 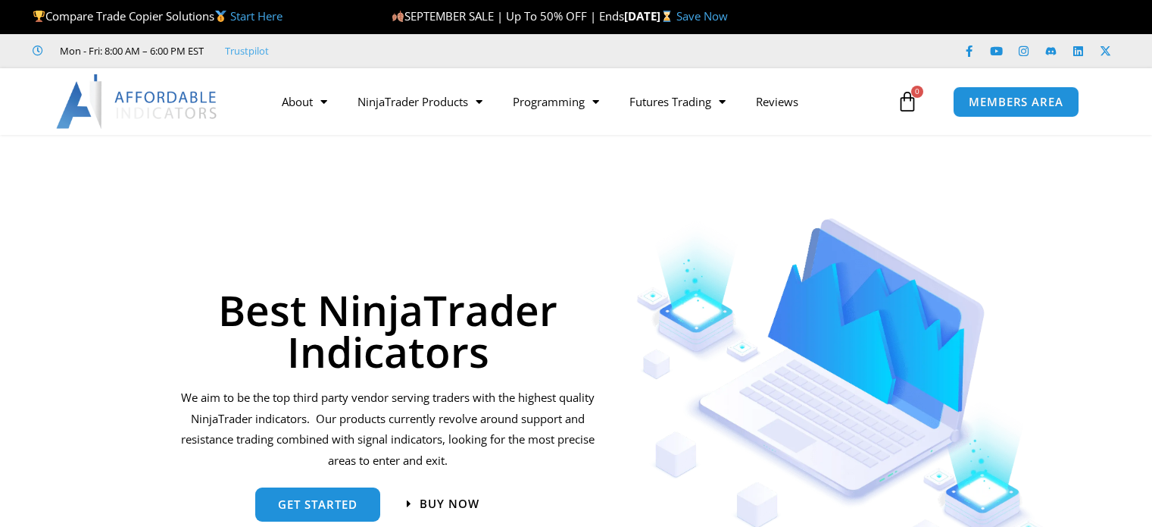 I want to click on h1: Best NinjaTrader Indicators, so click(x=388, y=330).